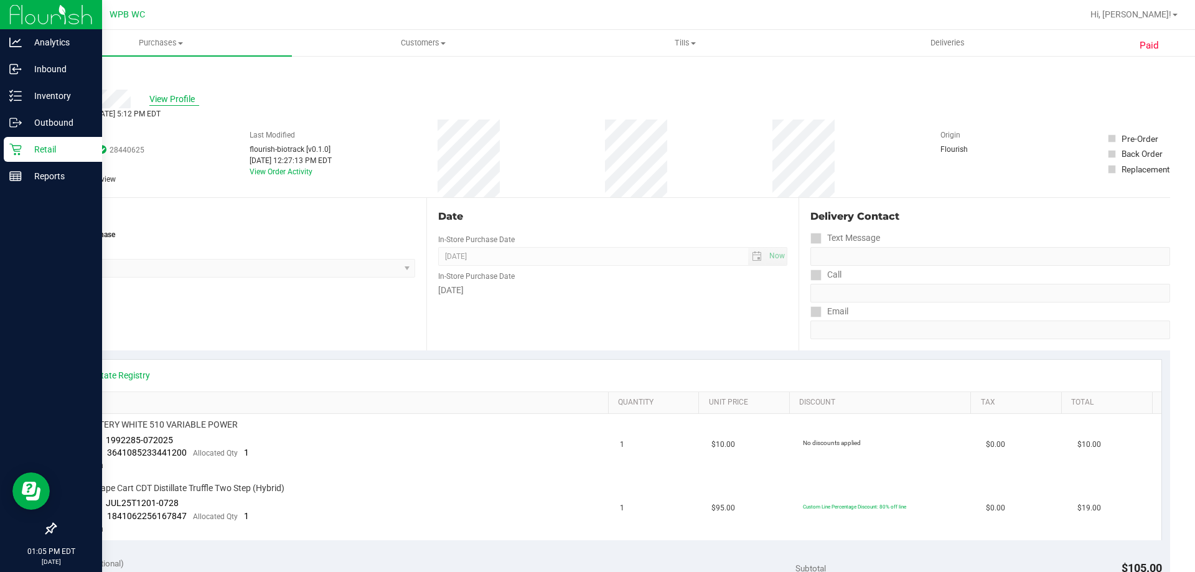  Describe the element at coordinates (845, 238) in the screenshot. I see `label: Text Message` at that location.